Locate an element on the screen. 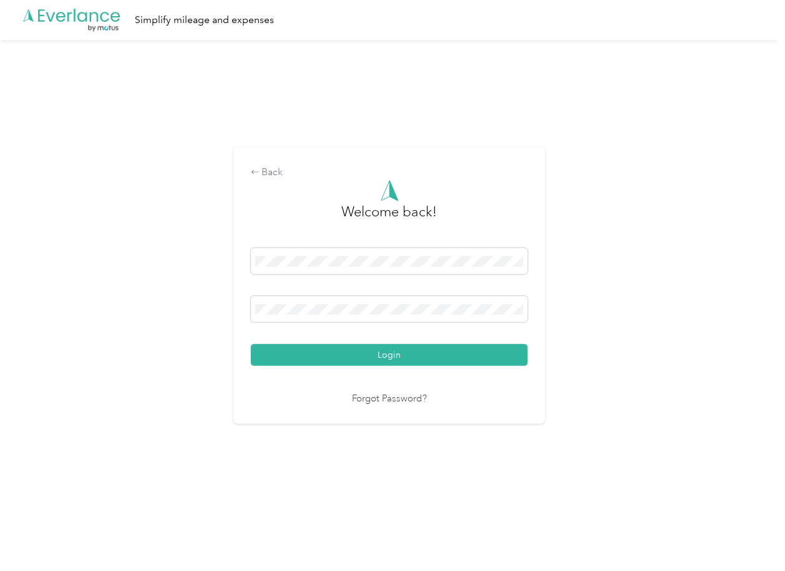  a: Forgot Password? is located at coordinates (389, 399).